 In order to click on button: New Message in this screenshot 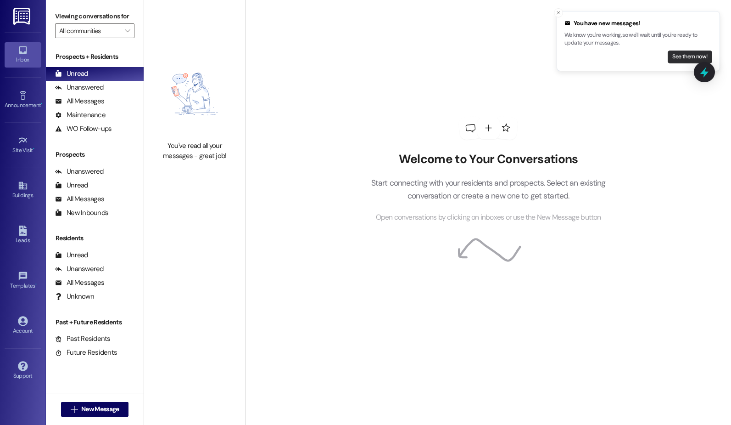, I will do `click(95, 409)`.